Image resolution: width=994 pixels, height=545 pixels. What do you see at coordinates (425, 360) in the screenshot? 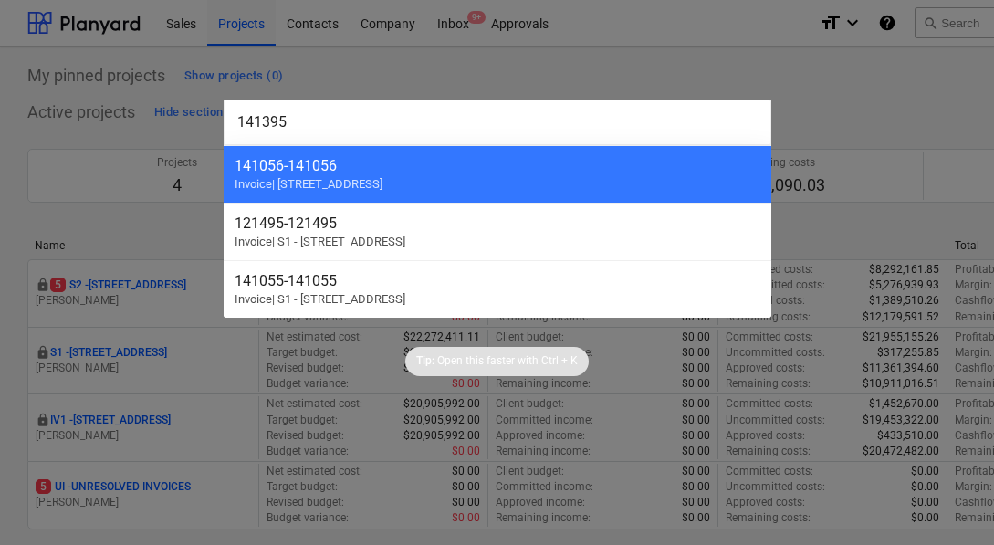
I see `p: Tip:` at bounding box center [425, 360].